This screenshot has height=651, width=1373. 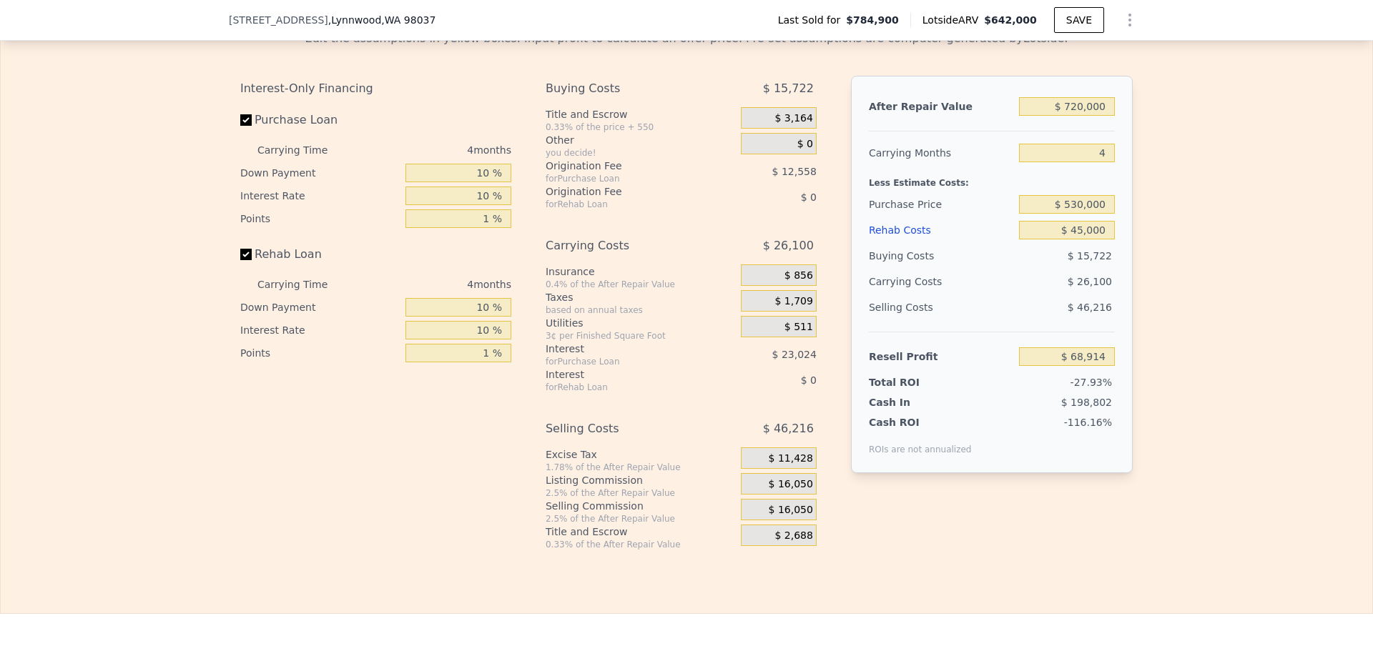 What do you see at coordinates (941, 357) in the screenshot?
I see `div: Resell Profit` at bounding box center [941, 357].